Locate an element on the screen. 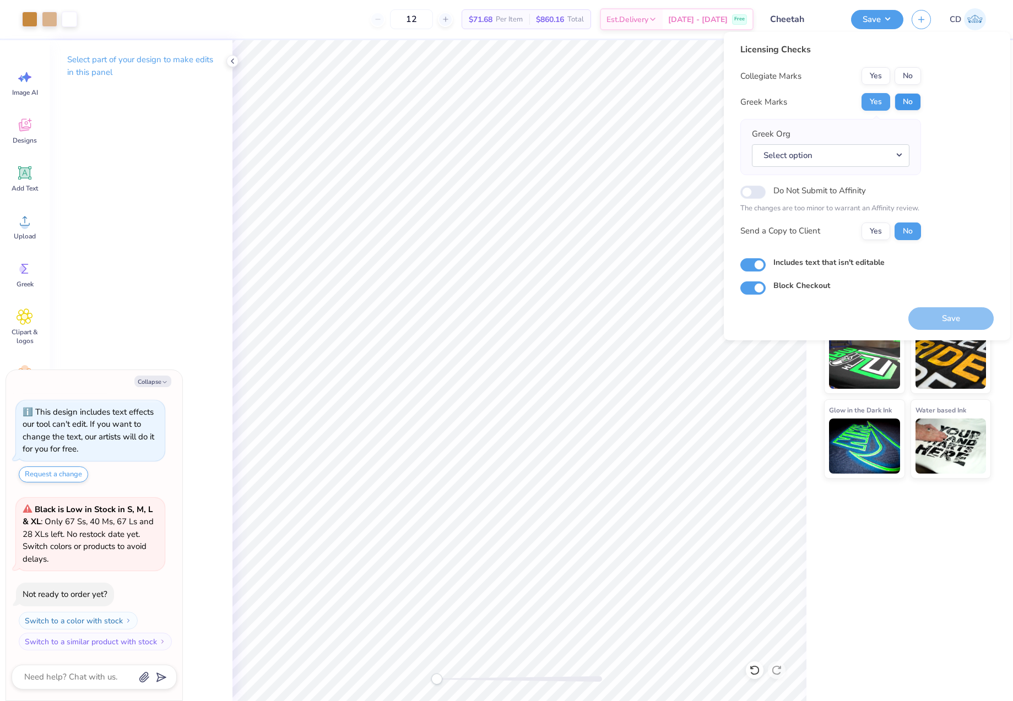  label: Do Not Submit to Affinity is located at coordinates (820, 191).